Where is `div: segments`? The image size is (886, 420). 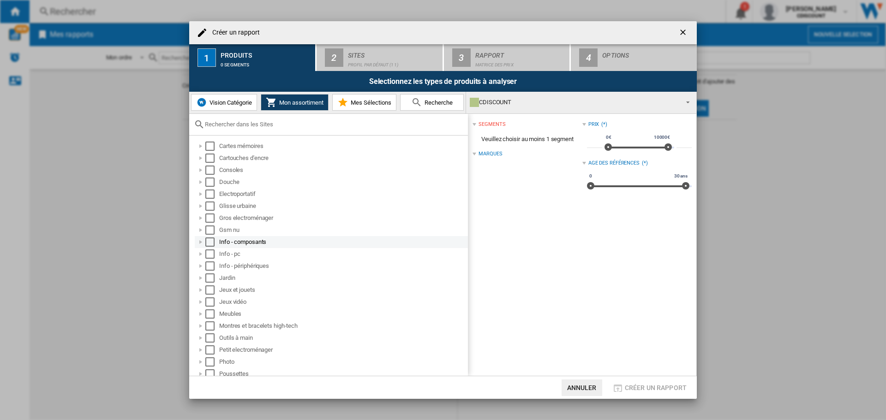
div: segments is located at coordinates (492, 125).